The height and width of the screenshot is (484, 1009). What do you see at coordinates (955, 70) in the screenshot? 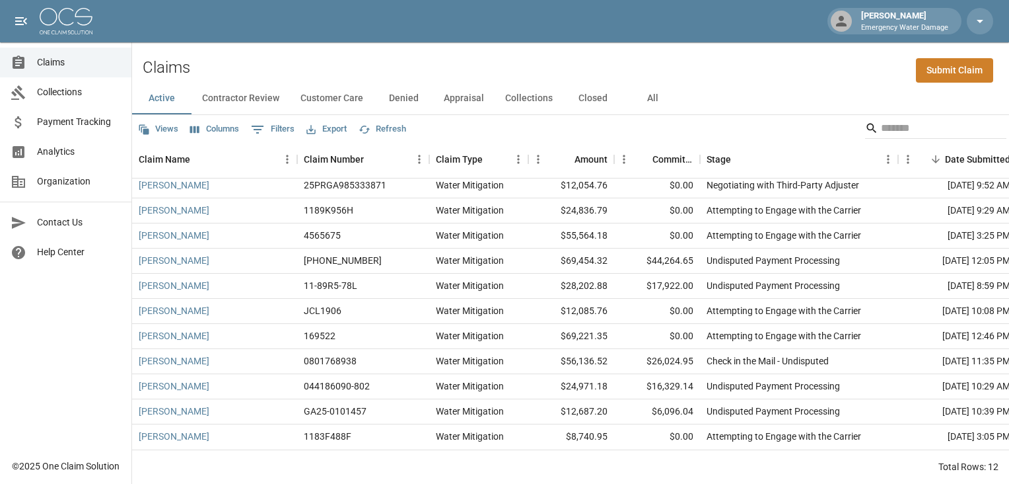
I see `a: Submit Claim` at bounding box center [955, 70].